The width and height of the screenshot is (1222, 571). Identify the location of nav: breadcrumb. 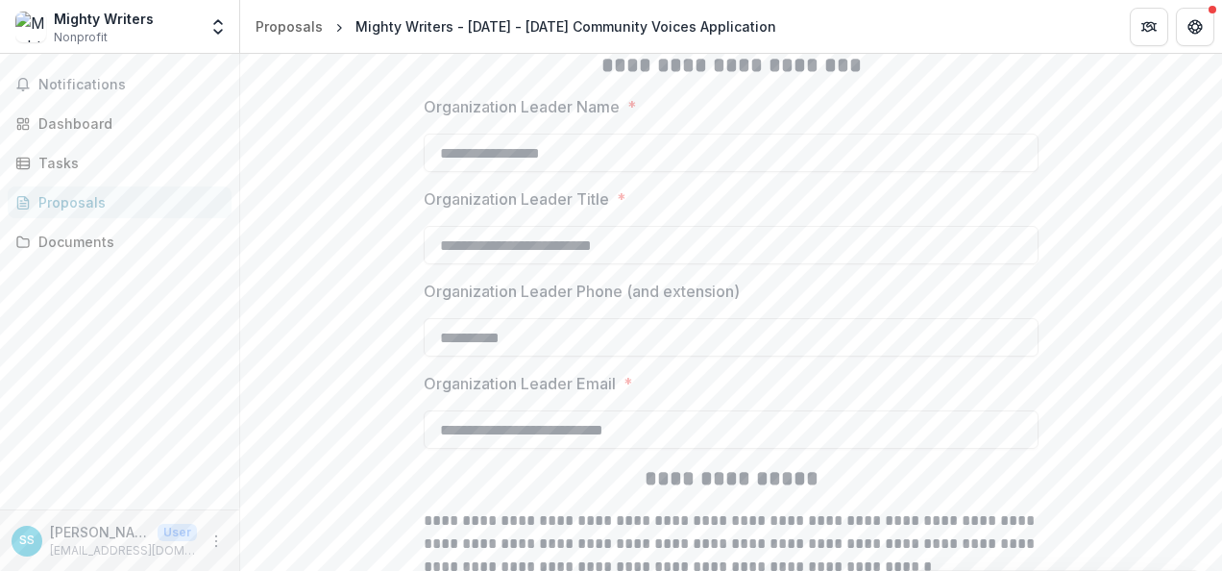
(516, 26).